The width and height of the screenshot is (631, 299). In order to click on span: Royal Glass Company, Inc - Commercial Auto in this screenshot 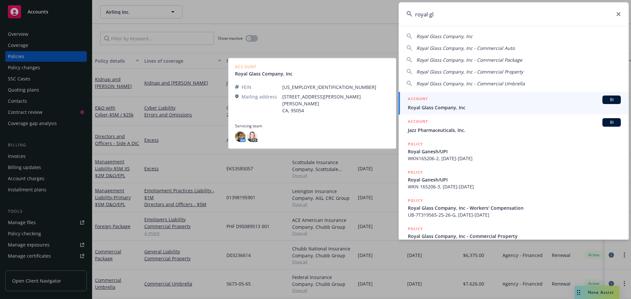, I will do `click(465, 48)`.